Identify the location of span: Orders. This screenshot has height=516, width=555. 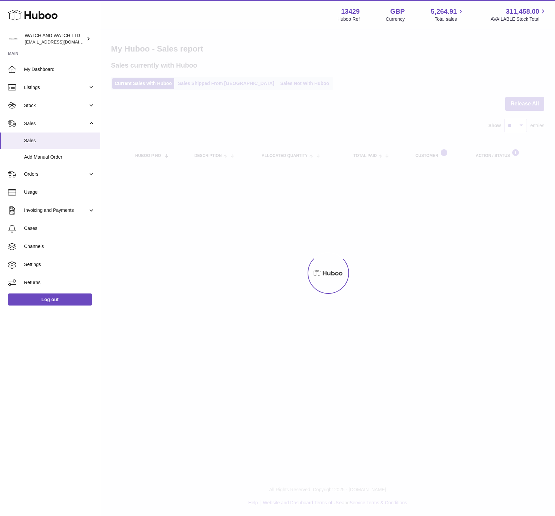
(56, 174).